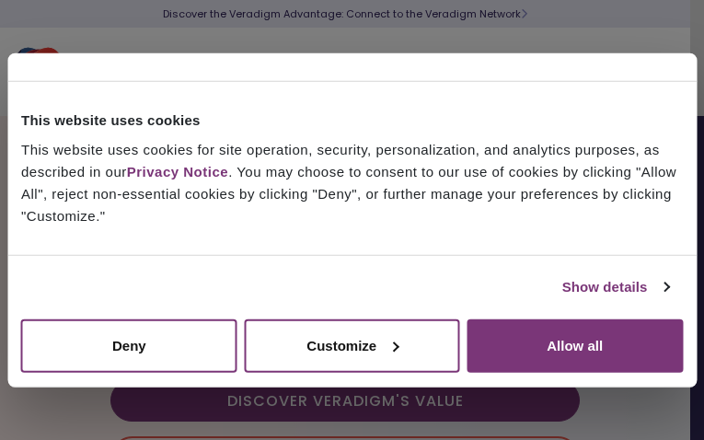 The height and width of the screenshot is (440, 704). Describe the element at coordinates (178, 170) in the screenshot. I see `a: Privacy Notice` at that location.